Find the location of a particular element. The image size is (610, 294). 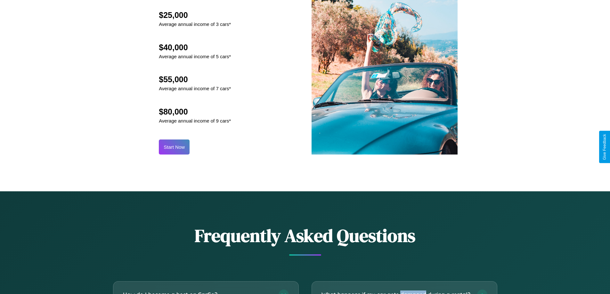

p: Average annual income of 3 cars* is located at coordinates (195, 24).